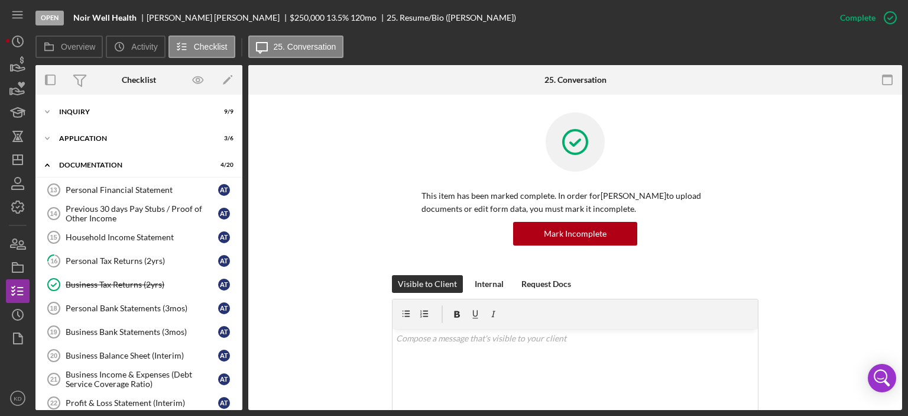  Describe the element at coordinates (54, 403) in the screenshot. I see `tspan: 22` at that location.